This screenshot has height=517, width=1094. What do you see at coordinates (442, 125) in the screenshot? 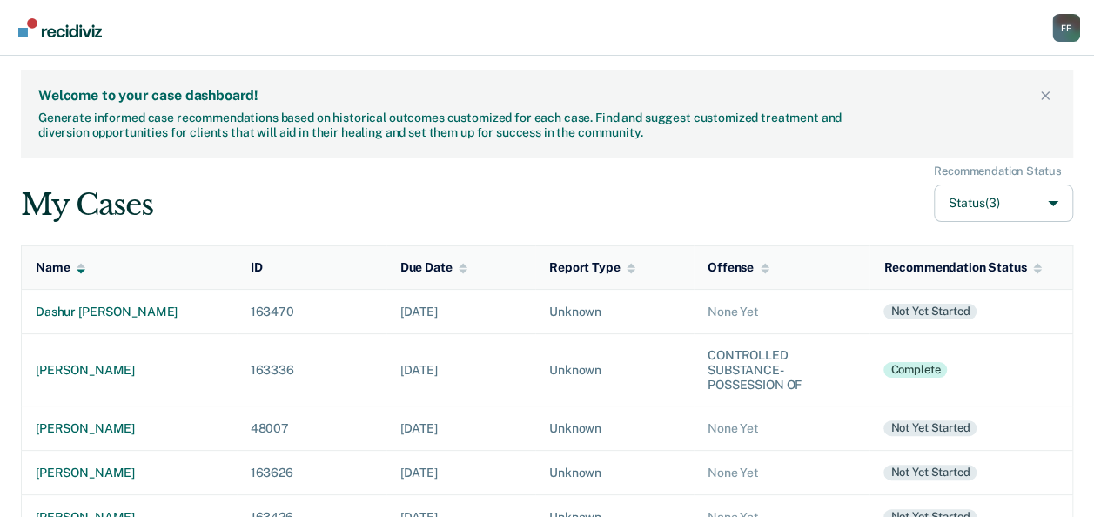
I see `div: Generate informed case recommendations based on historical outcomes customized for each case. Fin...` at bounding box center [442, 125].